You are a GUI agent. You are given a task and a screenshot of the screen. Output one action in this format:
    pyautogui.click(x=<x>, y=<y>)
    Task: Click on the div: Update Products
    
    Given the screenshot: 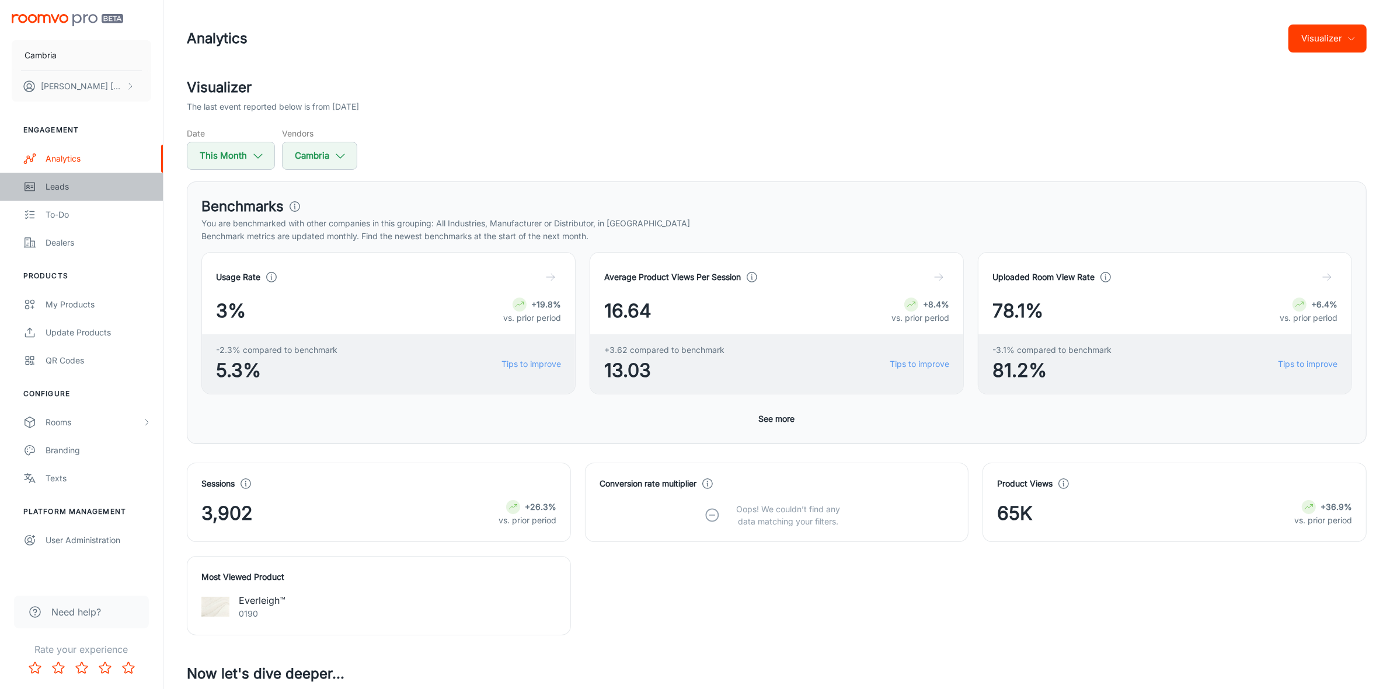 What is the action you would take?
    pyautogui.click(x=98, y=333)
    